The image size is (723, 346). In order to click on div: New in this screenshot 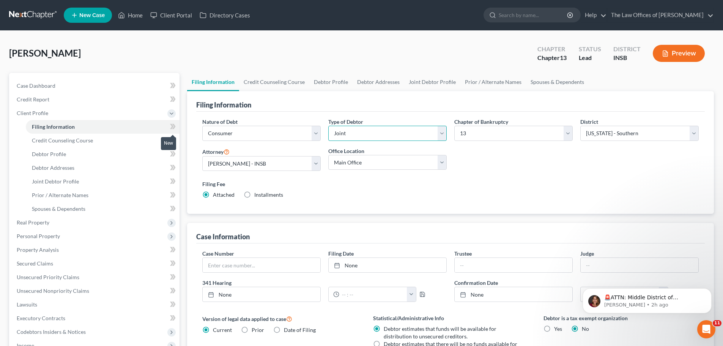, I will do `click(169, 143)`.